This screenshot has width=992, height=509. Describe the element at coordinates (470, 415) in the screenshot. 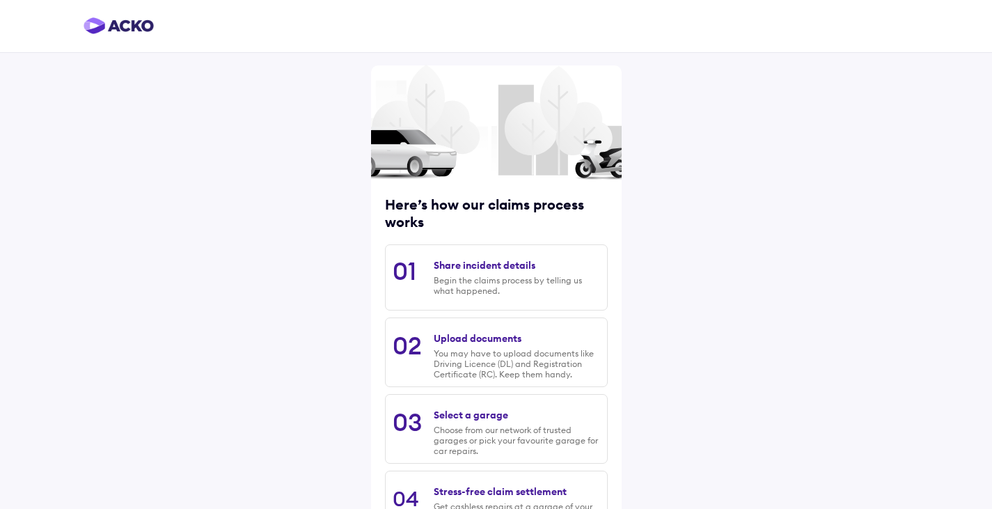

I see `div: Select a garage` at that location.